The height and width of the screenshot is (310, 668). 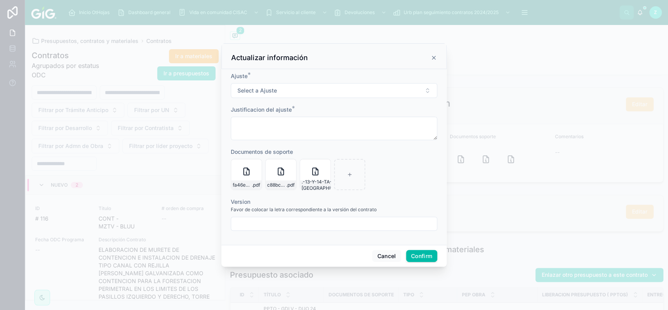 What do you see at coordinates (240, 202) in the screenshot?
I see `span: Version` at bounding box center [240, 202].